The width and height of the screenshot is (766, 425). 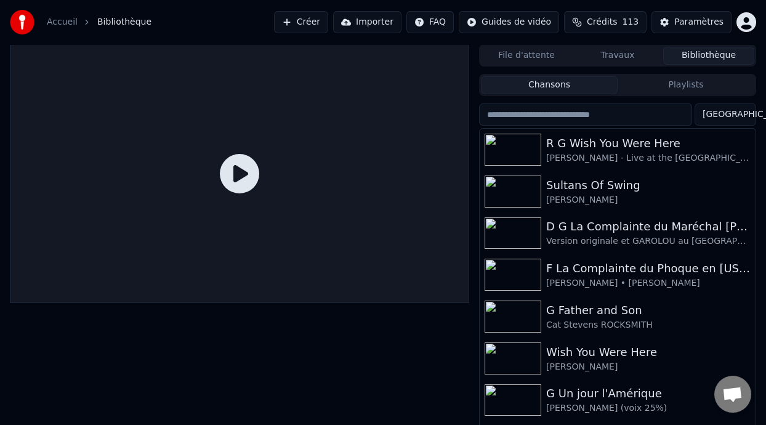 I want to click on button: Guides de vidéo, so click(x=508, y=22).